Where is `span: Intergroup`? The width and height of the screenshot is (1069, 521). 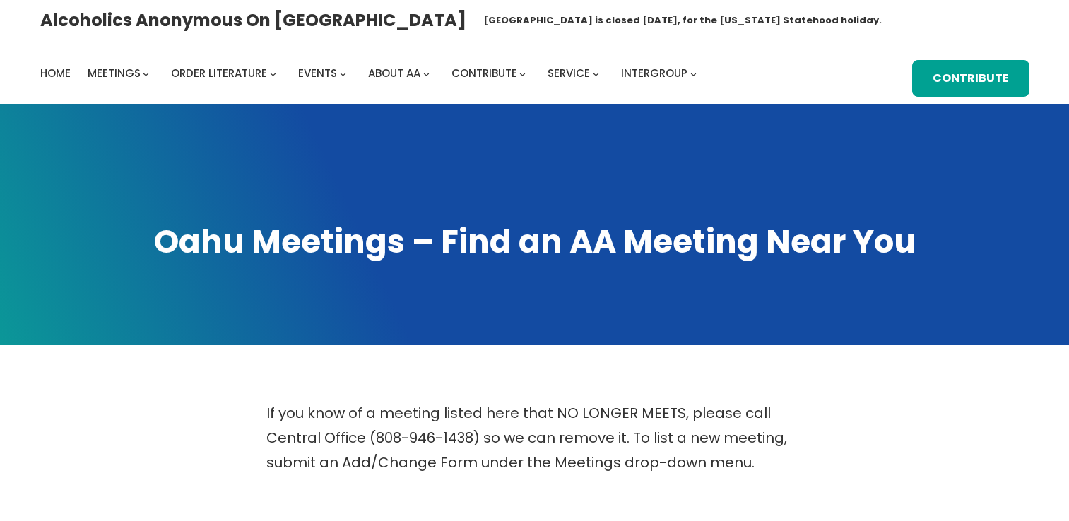
span: Intergroup is located at coordinates (654, 73).